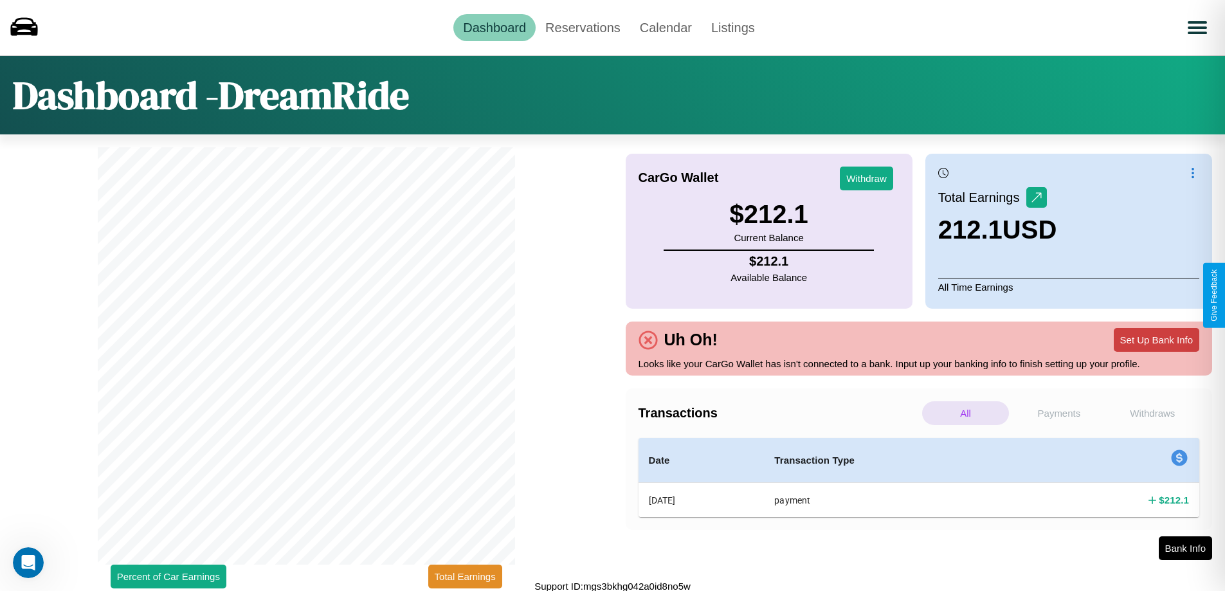  I want to click on table: simple table, so click(919, 477).